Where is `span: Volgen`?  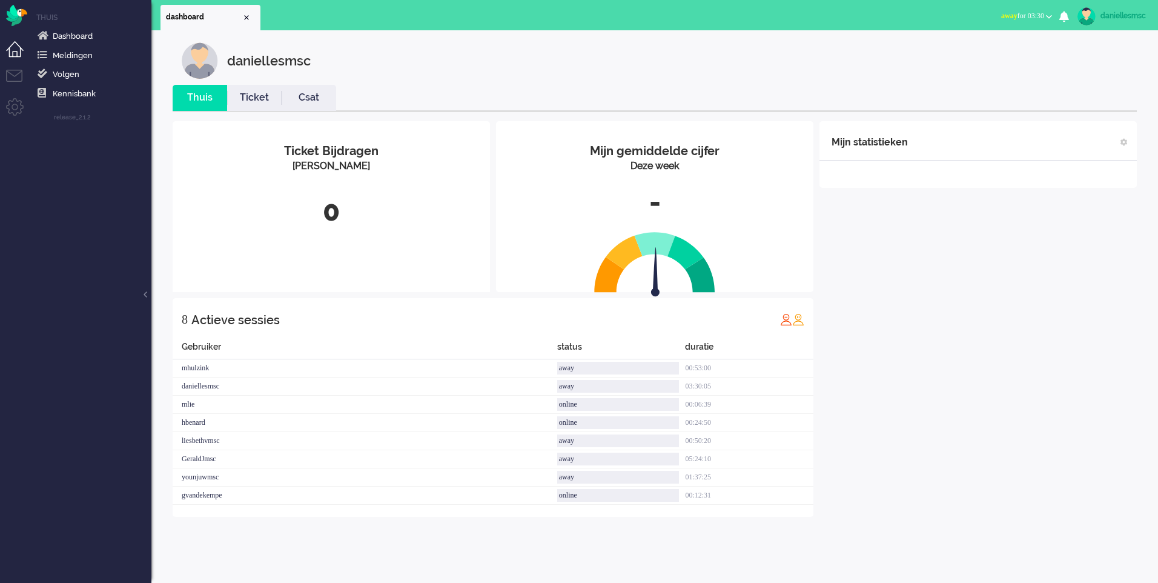
span: Volgen is located at coordinates (66, 74).